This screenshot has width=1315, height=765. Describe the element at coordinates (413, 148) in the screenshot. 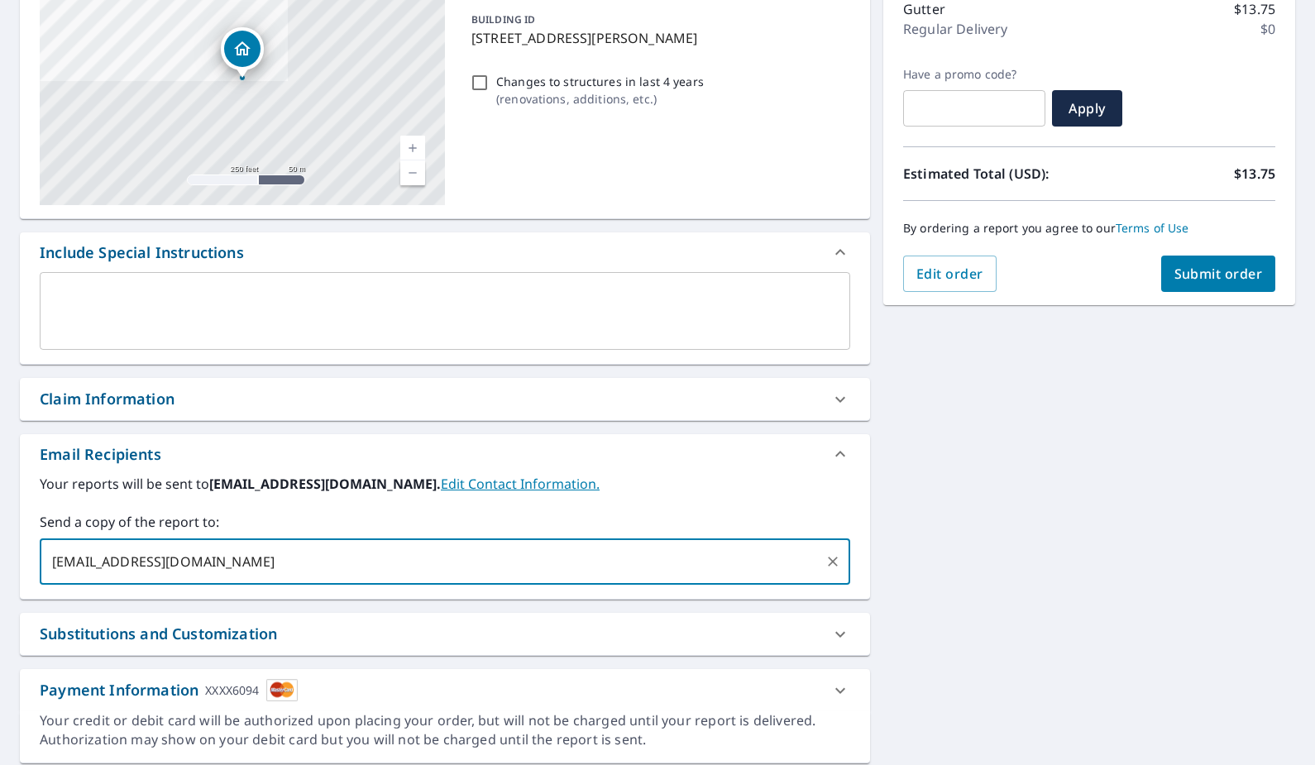

I see `a: Current Level 17, Zoom In` at that location.